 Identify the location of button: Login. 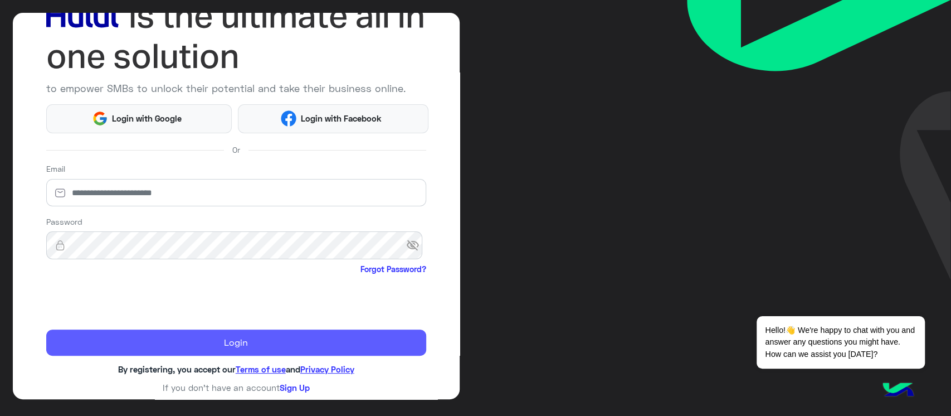
(236, 343).